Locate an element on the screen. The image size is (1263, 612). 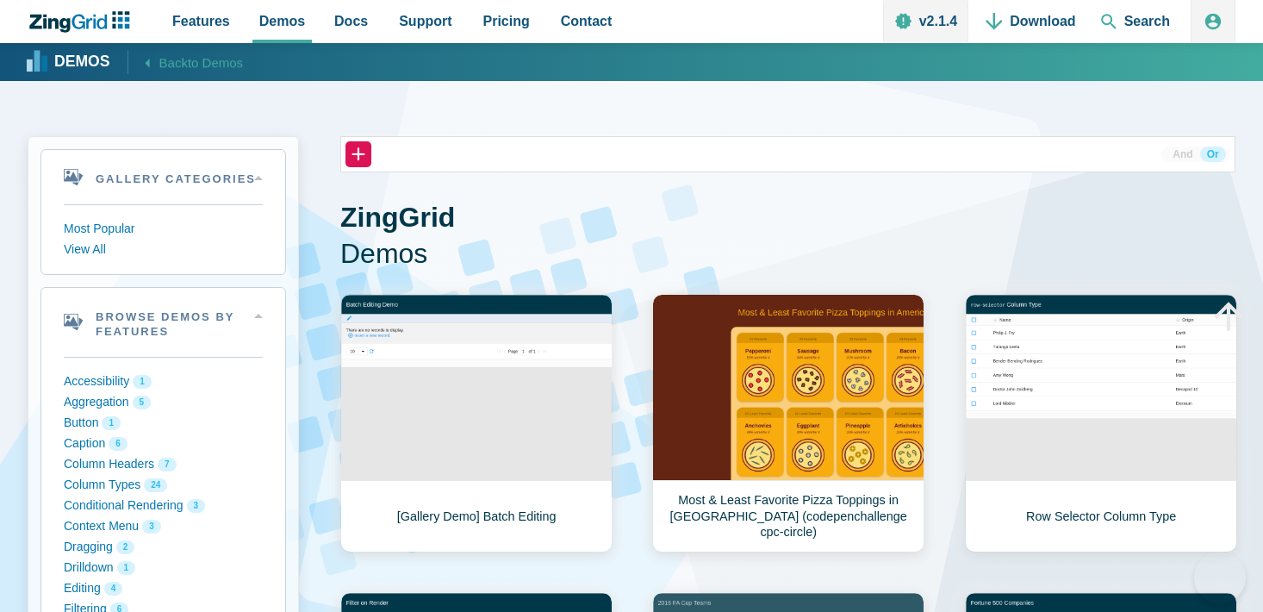
span: Pricing is located at coordinates (507, 21).